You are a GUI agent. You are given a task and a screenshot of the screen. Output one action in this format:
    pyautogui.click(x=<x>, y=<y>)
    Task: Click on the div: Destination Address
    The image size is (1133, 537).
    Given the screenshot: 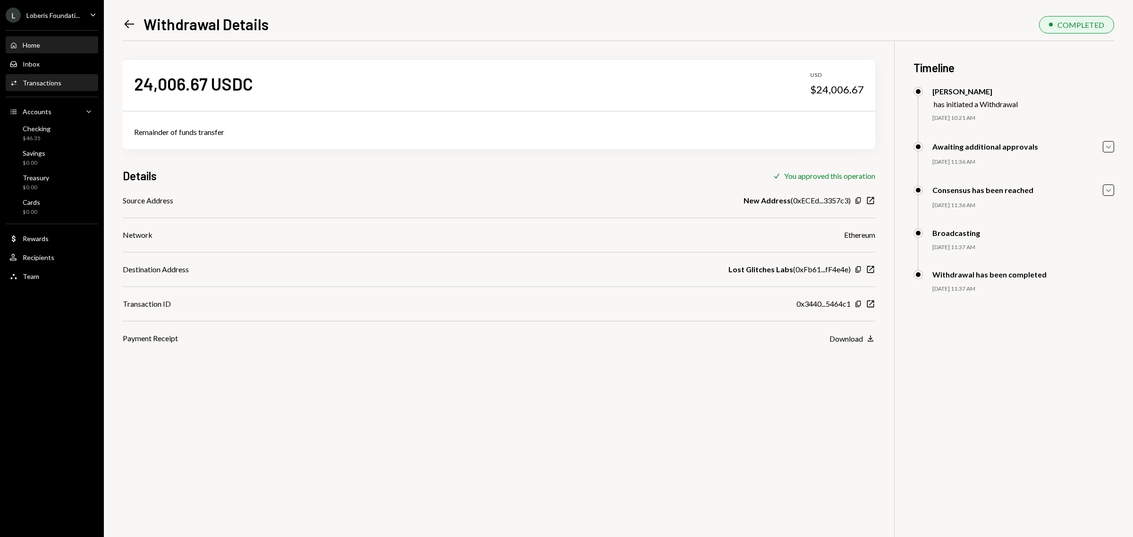 What is the action you would take?
    pyautogui.click(x=156, y=270)
    